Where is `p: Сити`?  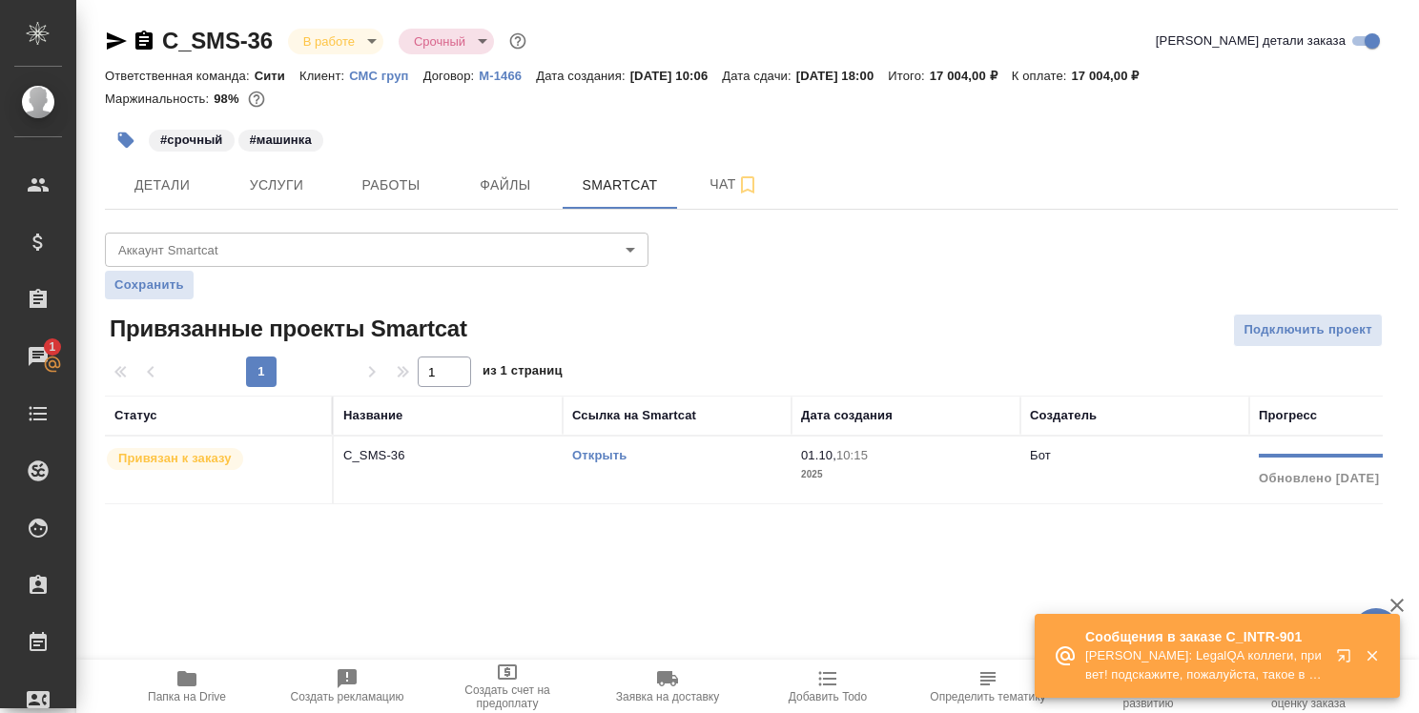 p: Сити is located at coordinates (276, 75).